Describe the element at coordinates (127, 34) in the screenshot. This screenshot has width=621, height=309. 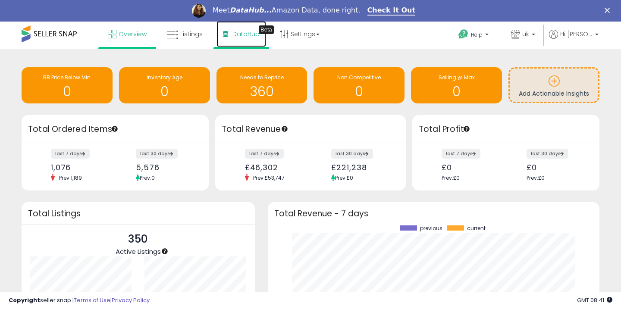
I see `a: Overview` at that location.